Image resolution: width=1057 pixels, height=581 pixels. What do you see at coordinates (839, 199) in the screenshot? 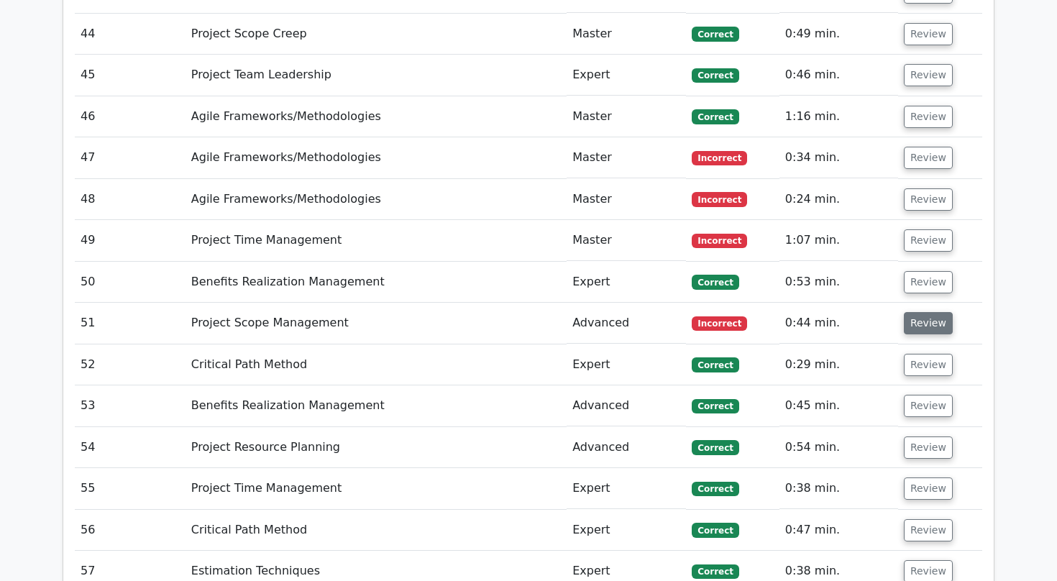
I see `td: 0:24 min.` at bounding box center [839, 199].